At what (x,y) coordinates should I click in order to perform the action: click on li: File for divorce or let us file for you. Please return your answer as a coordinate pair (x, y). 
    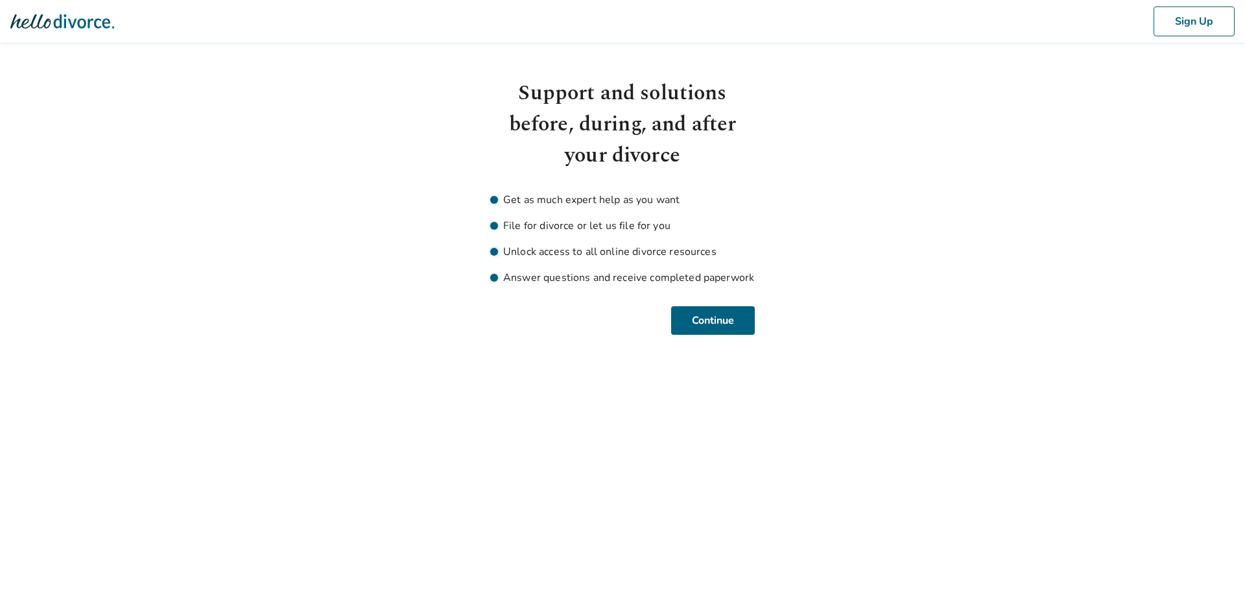
    Looking at the image, I should click on (622, 226).